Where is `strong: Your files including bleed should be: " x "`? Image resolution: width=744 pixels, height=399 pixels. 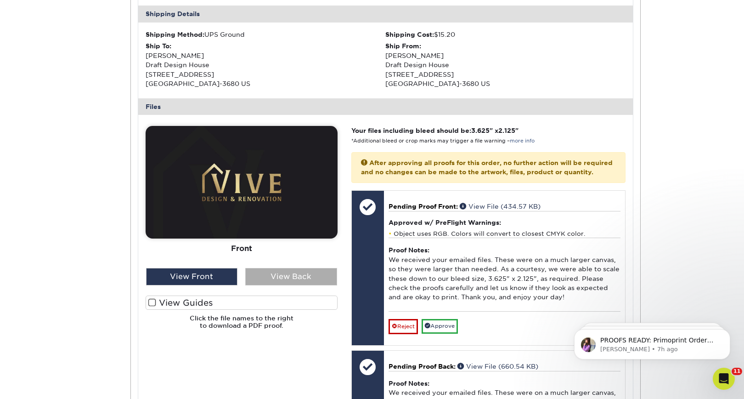
strong: Your files including bleed should be: " x " is located at coordinates (435, 130).